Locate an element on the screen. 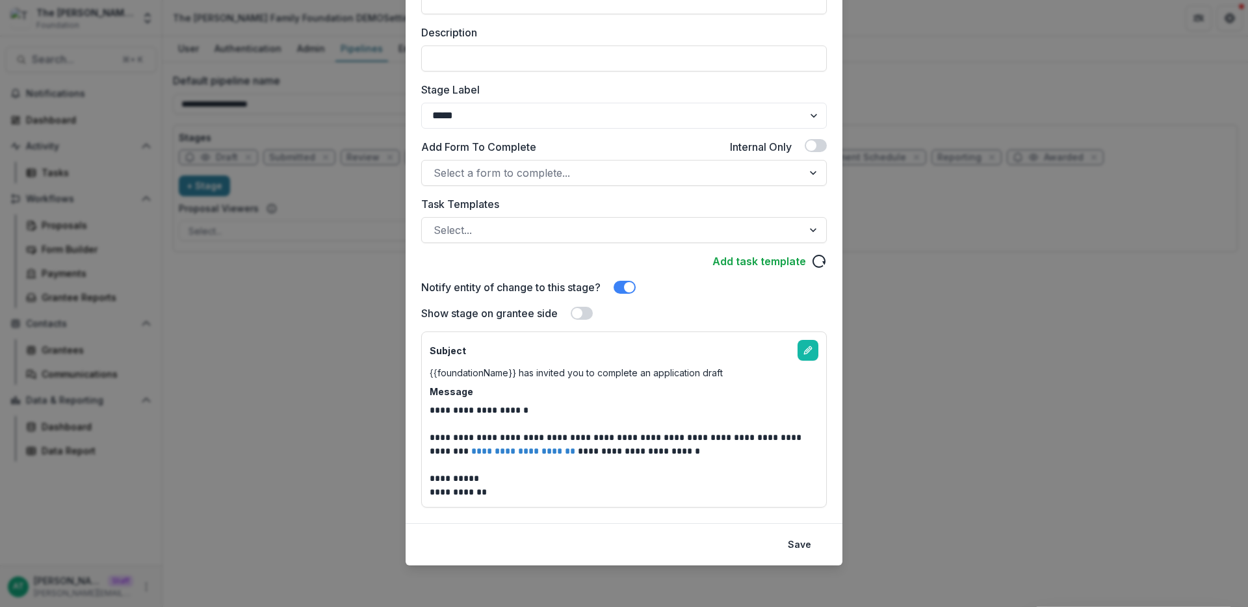 This screenshot has width=1248, height=607. p: {{foundationName}} has invited you to complete an application draft is located at coordinates (576, 373).